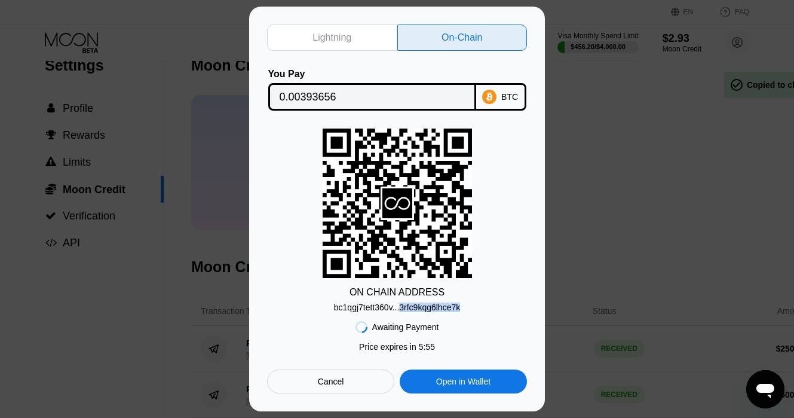 The height and width of the screenshot is (418, 794). What do you see at coordinates (406, 327) in the screenshot?
I see `div: Awaiting Payment` at bounding box center [406, 327].